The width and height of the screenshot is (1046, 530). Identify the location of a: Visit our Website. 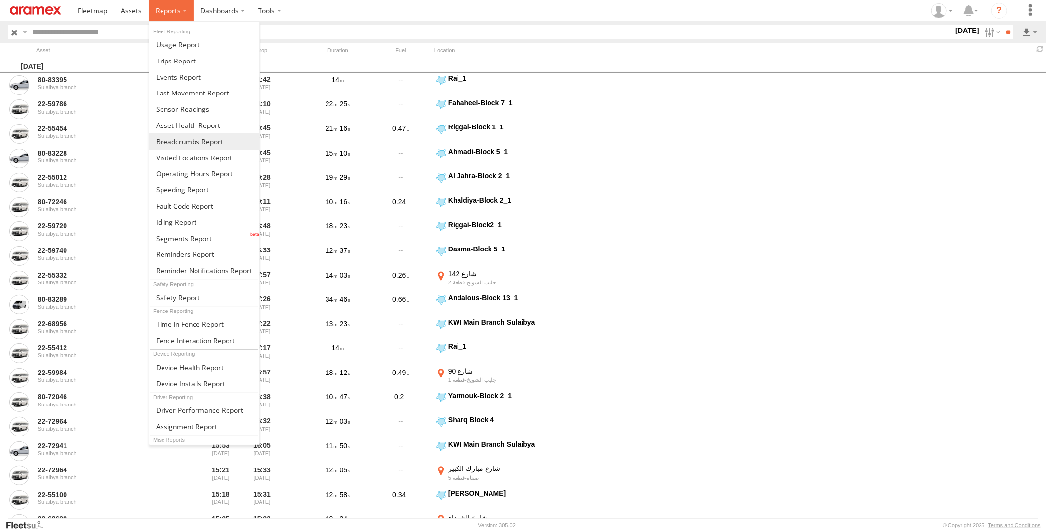
(28, 525).